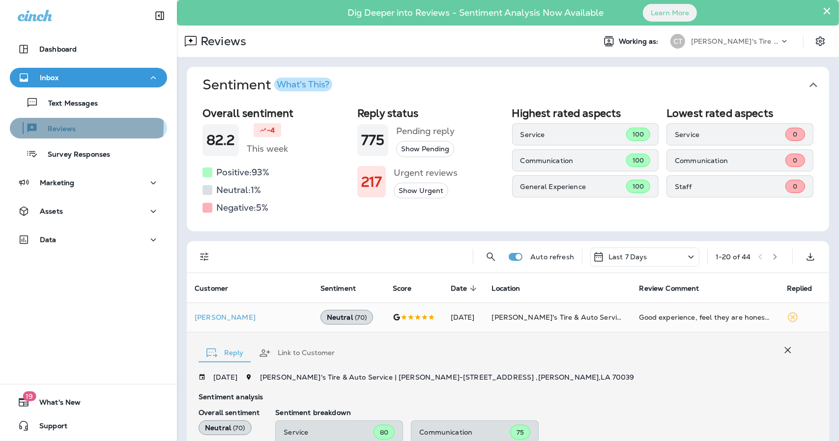 The height and width of the screenshot is (441, 839). What do you see at coordinates (730, 187) in the screenshot?
I see `p: Staff` at bounding box center [730, 187].